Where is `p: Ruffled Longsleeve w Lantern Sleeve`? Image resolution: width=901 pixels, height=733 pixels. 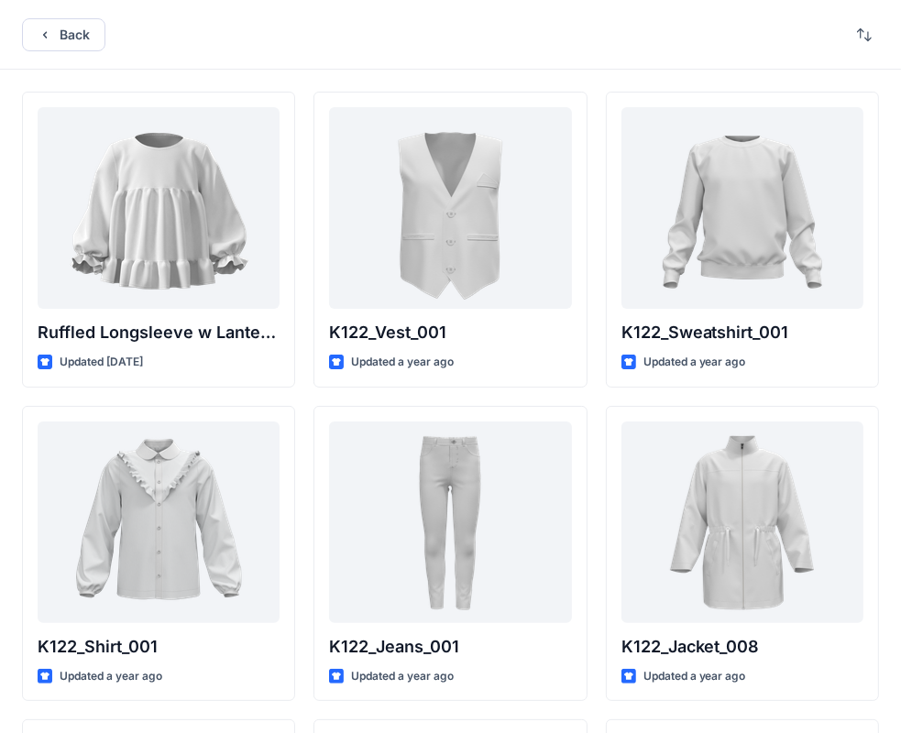 p: Ruffled Longsleeve w Lantern Sleeve is located at coordinates (159, 333).